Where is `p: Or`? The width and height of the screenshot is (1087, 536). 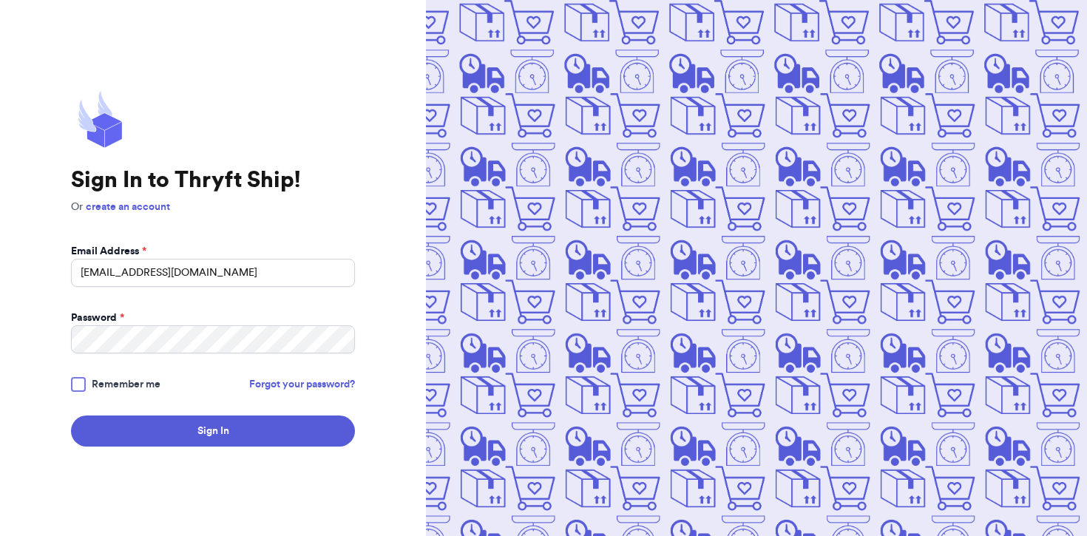 p: Or is located at coordinates (213, 207).